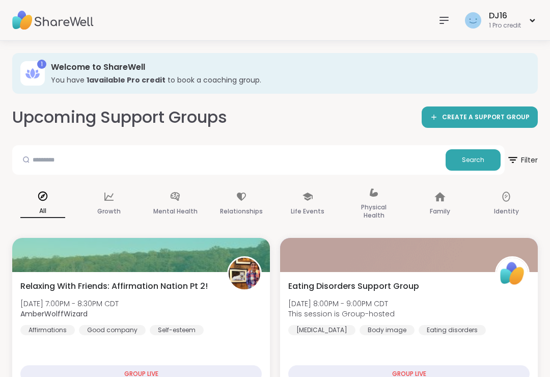 The image size is (550, 377). What do you see at coordinates (440, 211) in the screenshot?
I see `p: Family` at bounding box center [440, 211].